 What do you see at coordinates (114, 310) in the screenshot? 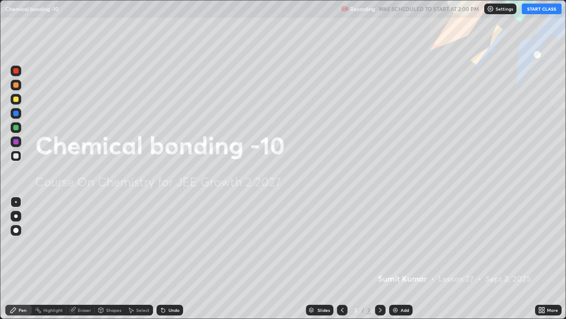
I see `div: Shapes` at bounding box center [114, 310].